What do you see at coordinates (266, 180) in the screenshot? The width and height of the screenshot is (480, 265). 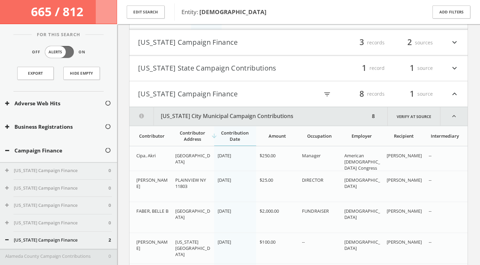 I see `span: $25.00` at bounding box center [266, 180].